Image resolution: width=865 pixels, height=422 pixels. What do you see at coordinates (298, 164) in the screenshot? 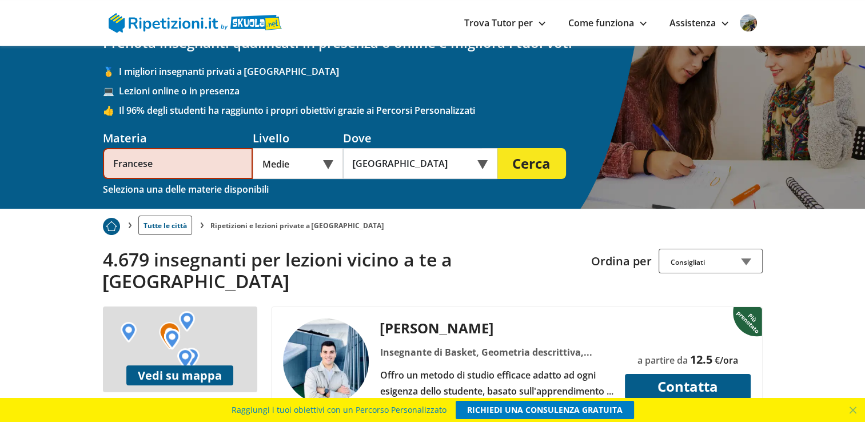
I see `div: Medie` at bounding box center [298, 164].